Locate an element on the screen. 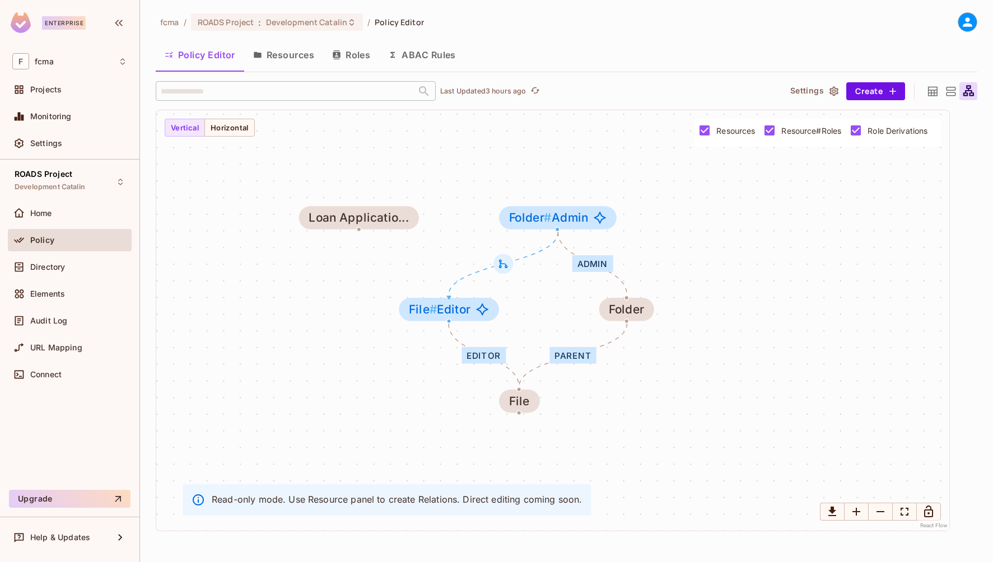 This screenshot has width=993, height=562. span: Audit Log is located at coordinates (49, 321).